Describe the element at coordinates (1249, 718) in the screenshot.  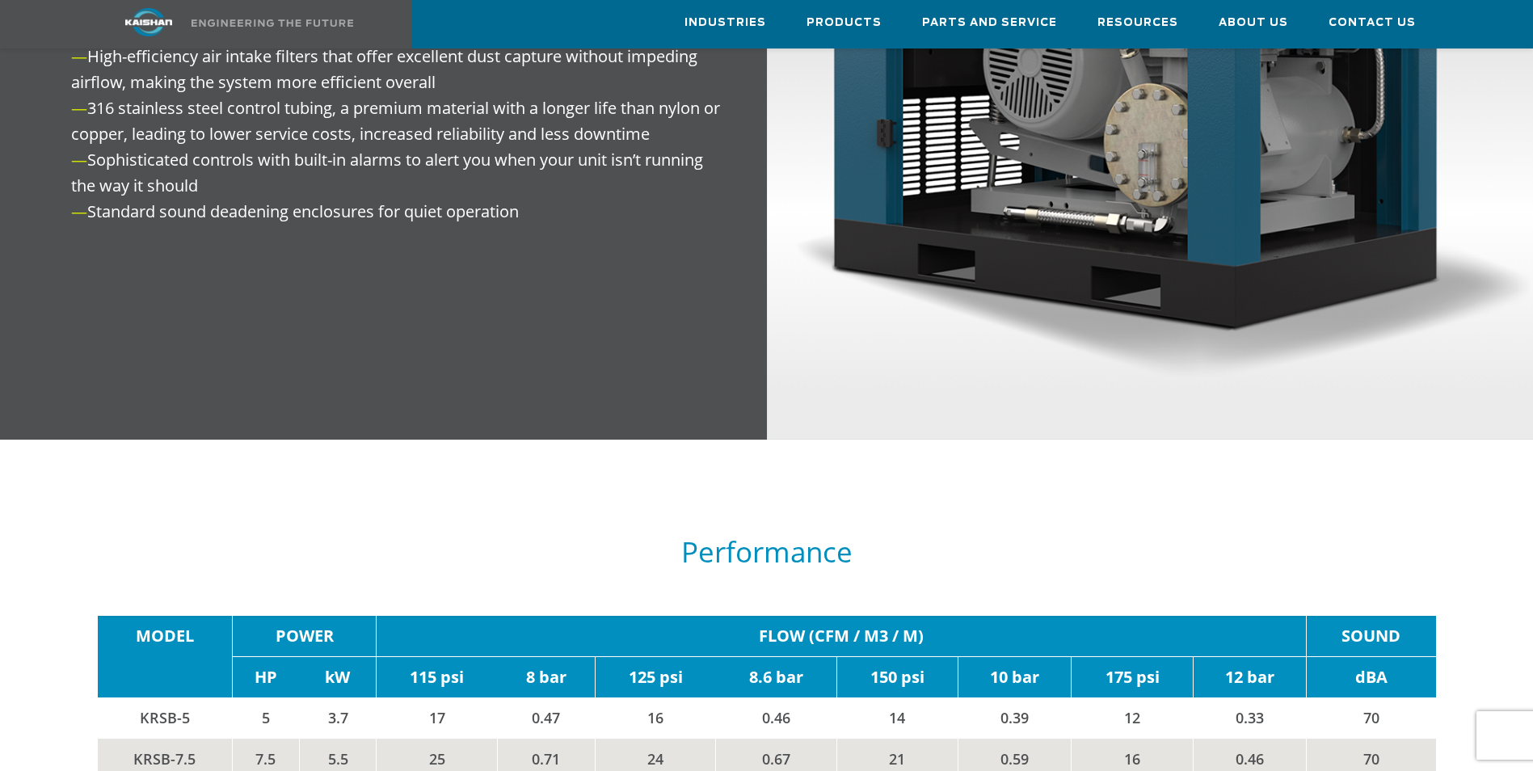
I see `td: 0.33` at that location.